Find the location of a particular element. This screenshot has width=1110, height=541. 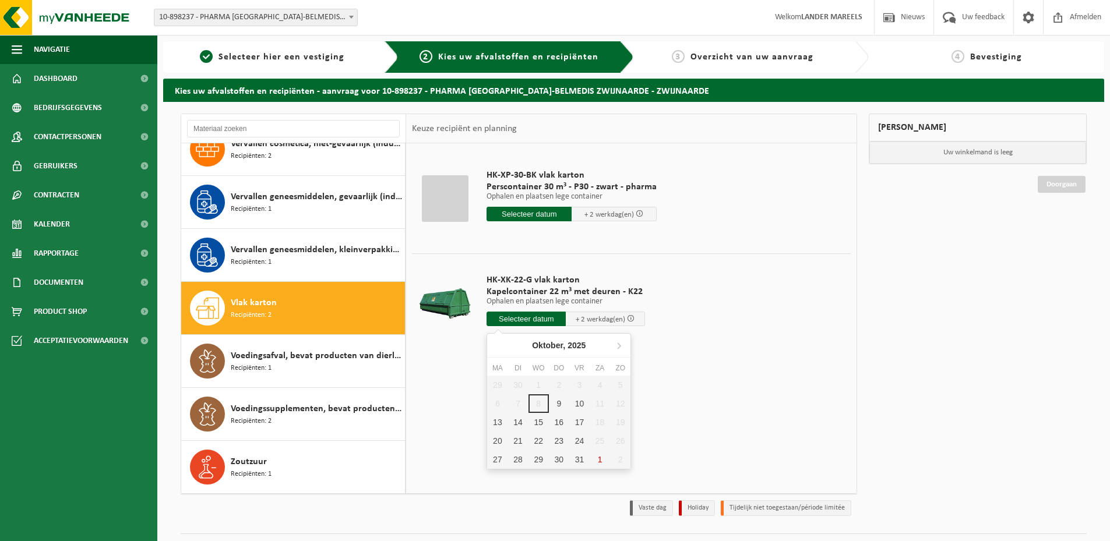

span: Contactpersonen is located at coordinates (68, 137).